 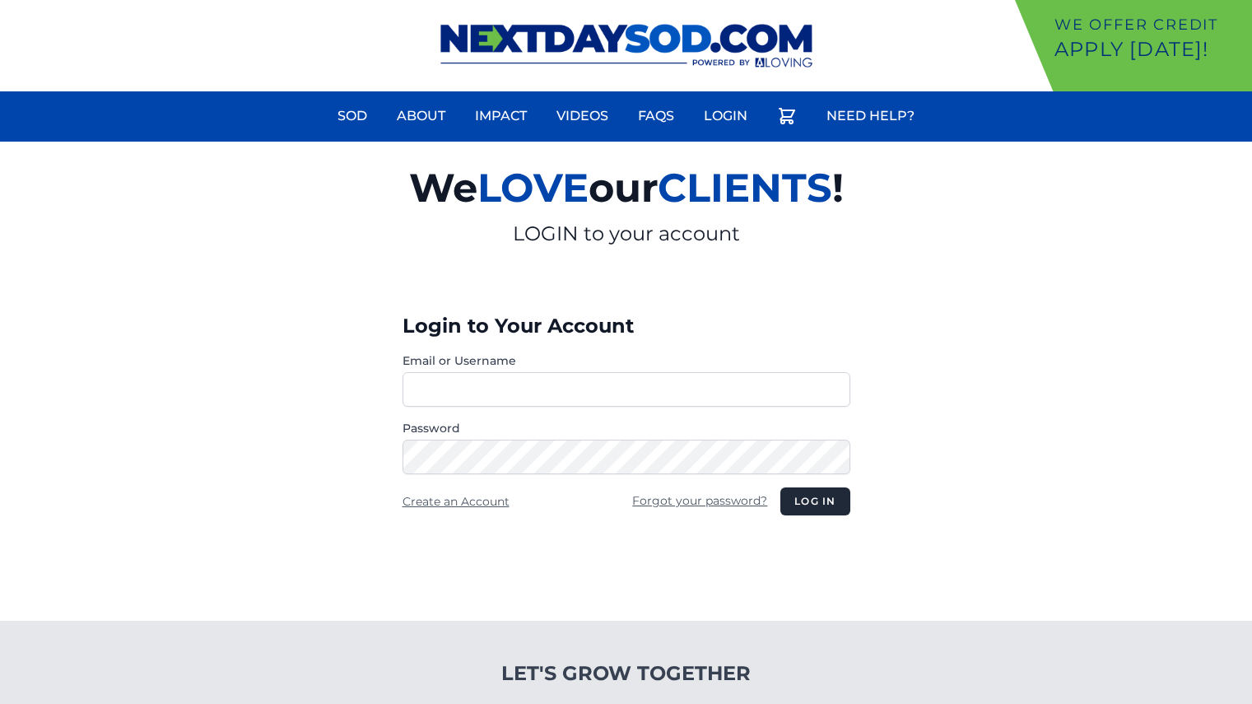 What do you see at coordinates (870, 116) in the screenshot?
I see `a: Need Help?` at bounding box center [870, 116].